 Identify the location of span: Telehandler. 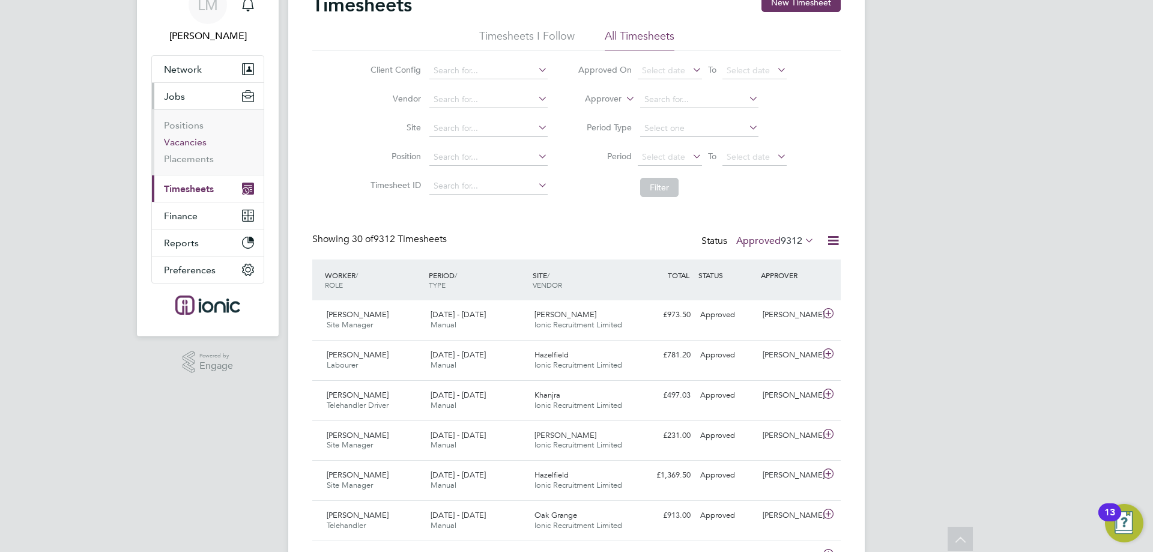
(346, 525).